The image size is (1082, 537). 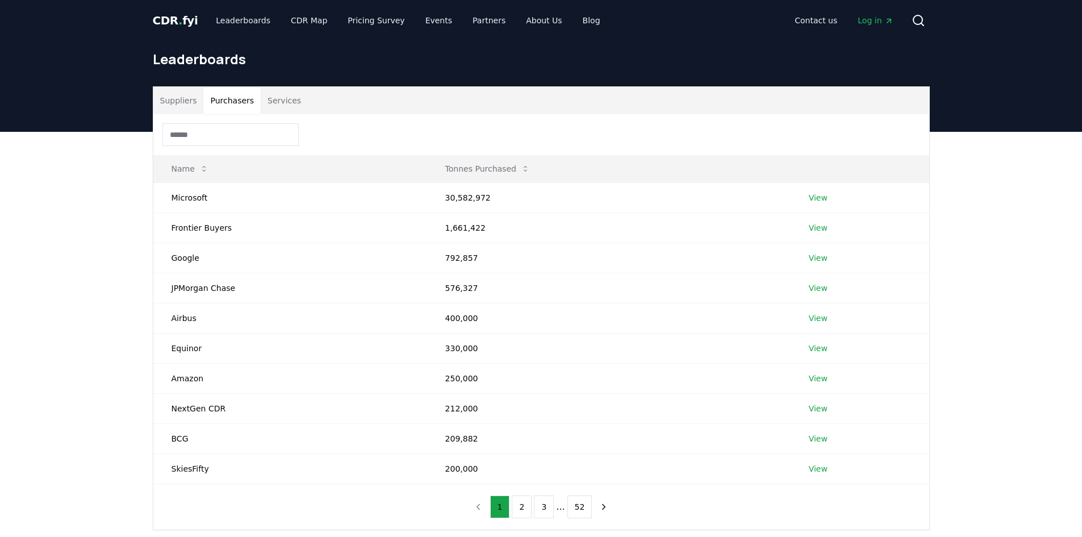 I want to click on td: Amazon, so click(x=290, y=378).